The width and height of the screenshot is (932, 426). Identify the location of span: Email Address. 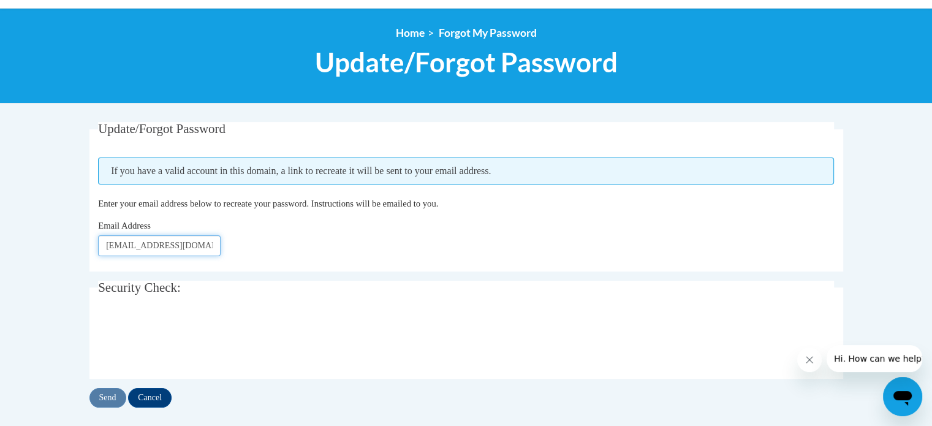
(124, 225).